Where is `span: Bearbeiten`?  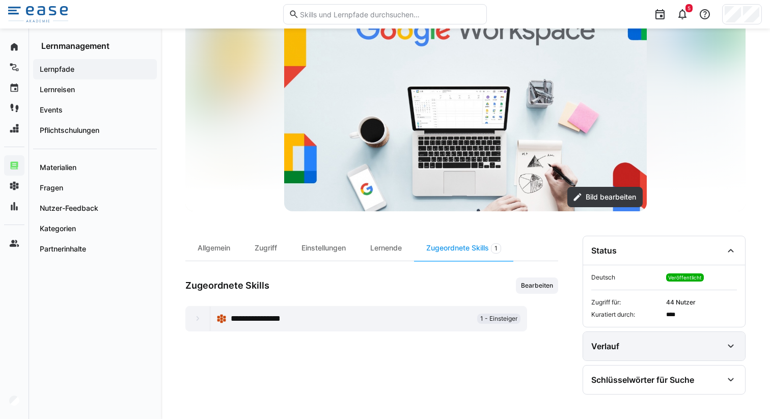
span: Bearbeiten is located at coordinates (537, 286).